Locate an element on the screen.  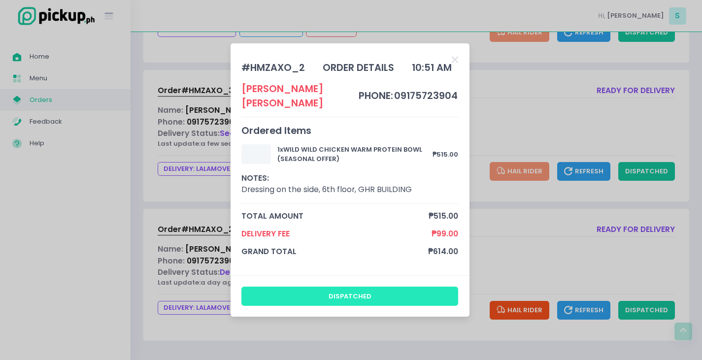
span: grand total is located at coordinates (335, 251).